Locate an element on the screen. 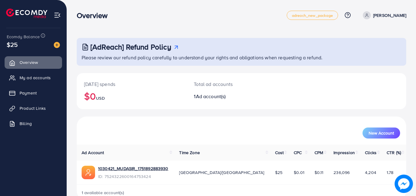  span: CPC is located at coordinates (298, 153).